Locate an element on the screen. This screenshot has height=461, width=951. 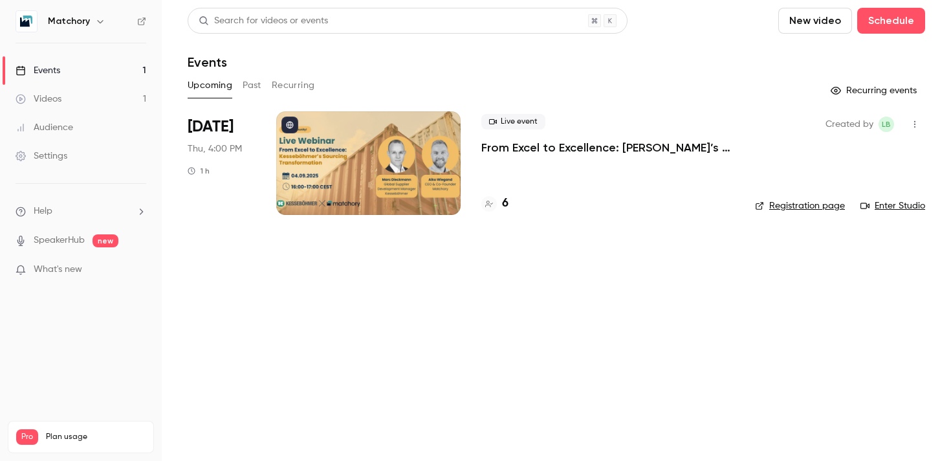
img: Matchory is located at coordinates (27, 21).